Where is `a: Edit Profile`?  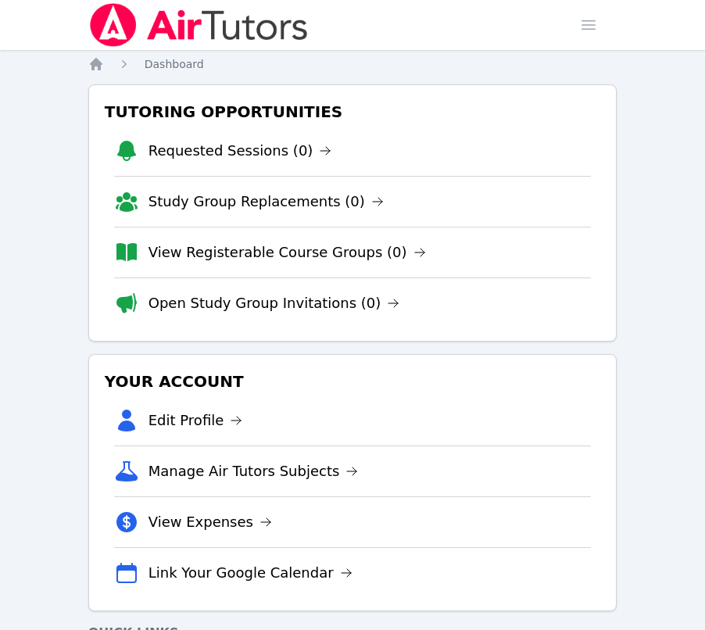
a: Edit Profile is located at coordinates (195, 420).